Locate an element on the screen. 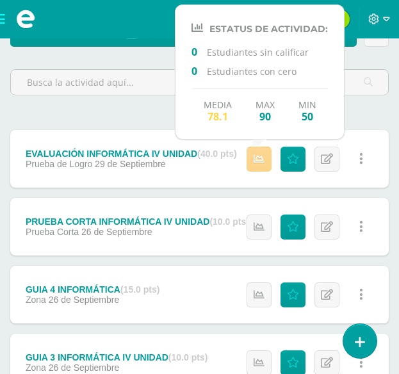 The image size is (399, 374). div: Media is located at coordinates (218, 111).